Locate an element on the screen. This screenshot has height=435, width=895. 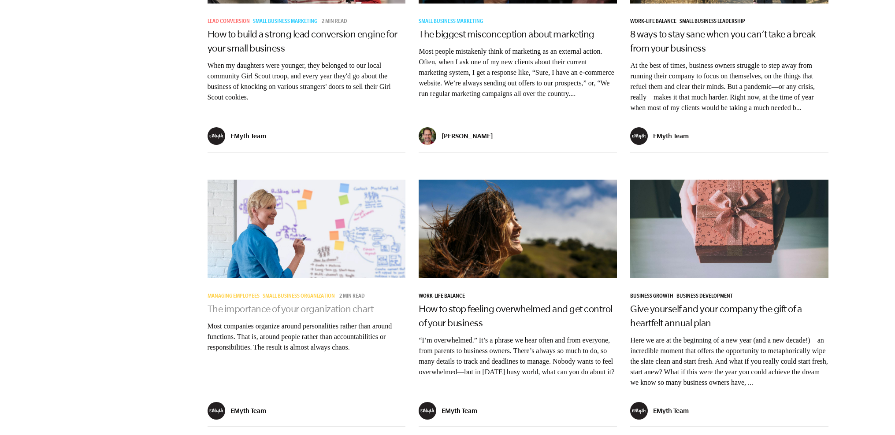
p: “I’m overwhelmed.” It’s a phrase we hear often and from everyone, from parents to business owners... is located at coordinates (517, 356).